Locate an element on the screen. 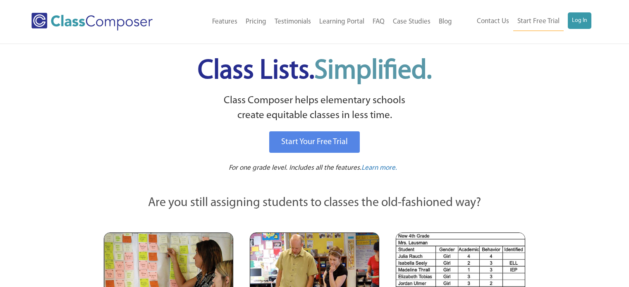  a: Contact Us is located at coordinates (493, 21).